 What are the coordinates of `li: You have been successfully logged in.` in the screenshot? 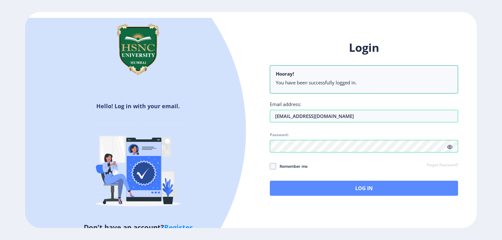 It's located at (364, 82).